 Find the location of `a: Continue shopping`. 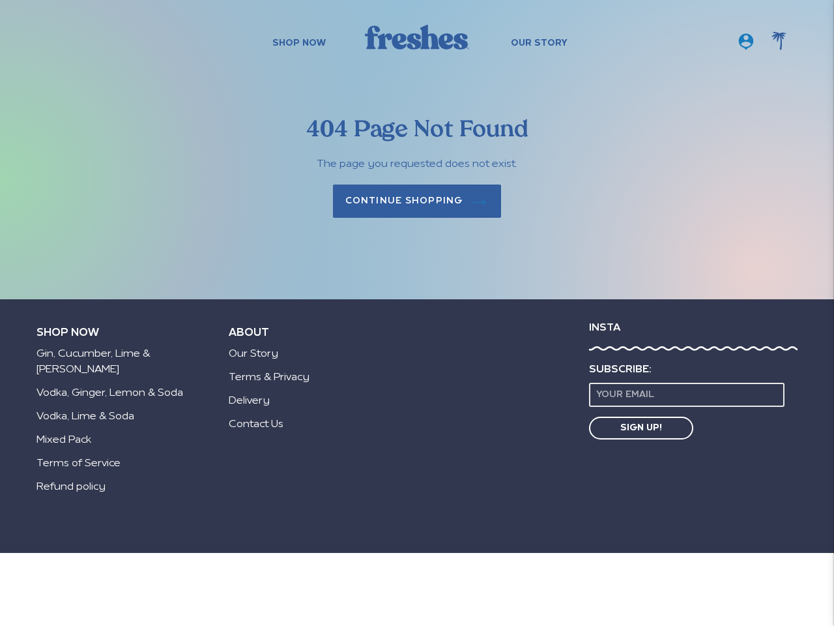

a: Continue shopping is located at coordinates (417, 201).